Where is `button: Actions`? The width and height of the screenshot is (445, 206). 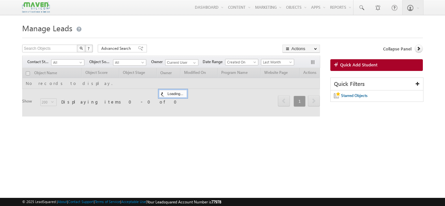
button: Actions is located at coordinates (301, 49).